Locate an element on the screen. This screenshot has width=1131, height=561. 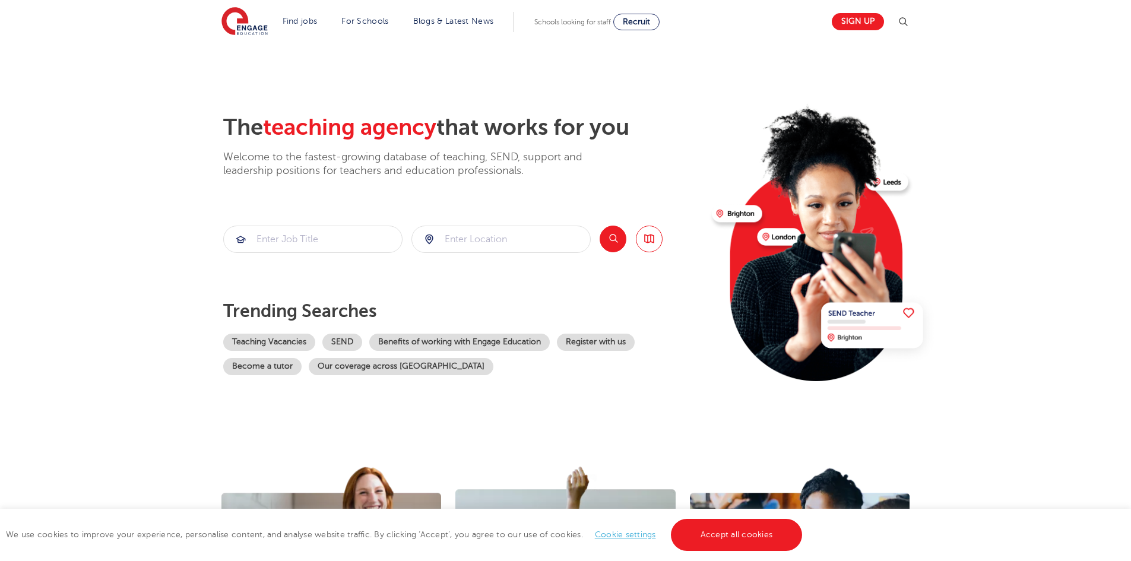
a: Register with us is located at coordinates (596, 342).